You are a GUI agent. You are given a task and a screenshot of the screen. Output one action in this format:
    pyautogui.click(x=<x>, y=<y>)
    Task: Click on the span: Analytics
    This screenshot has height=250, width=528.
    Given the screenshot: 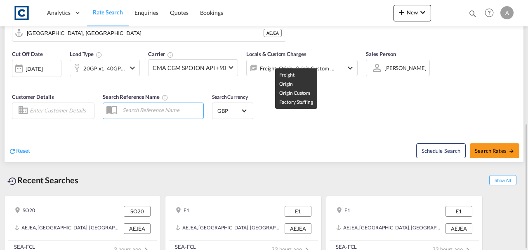 What is the action you would take?
    pyautogui.click(x=59, y=13)
    